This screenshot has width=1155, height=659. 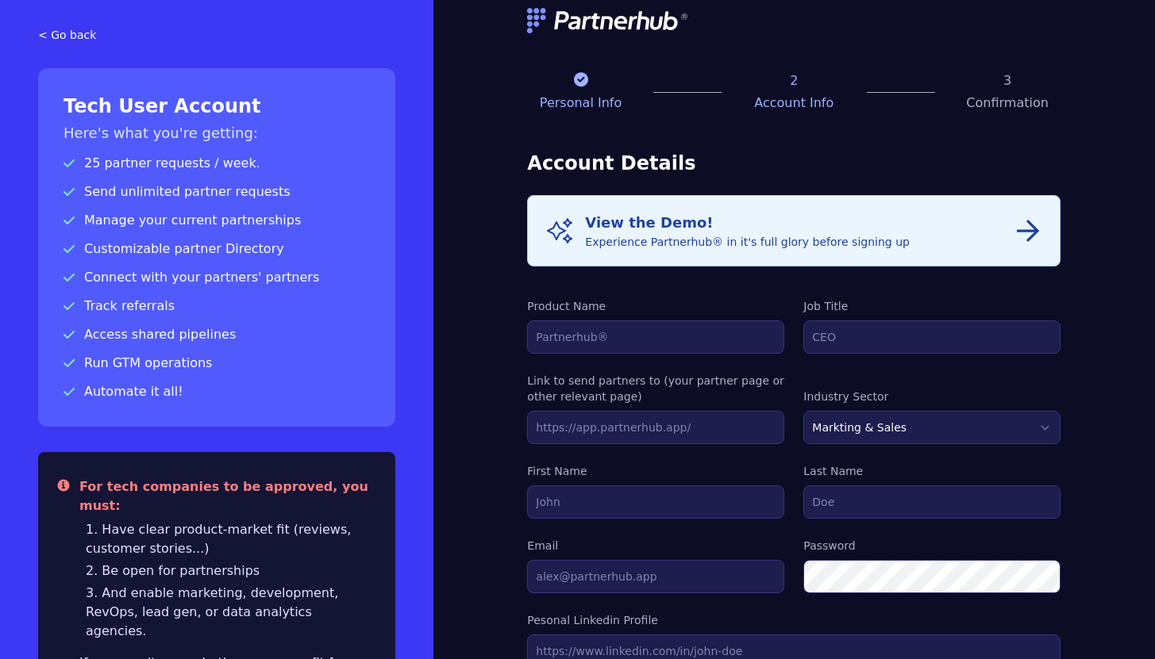 I want to click on label: Email, so click(x=655, y=546).